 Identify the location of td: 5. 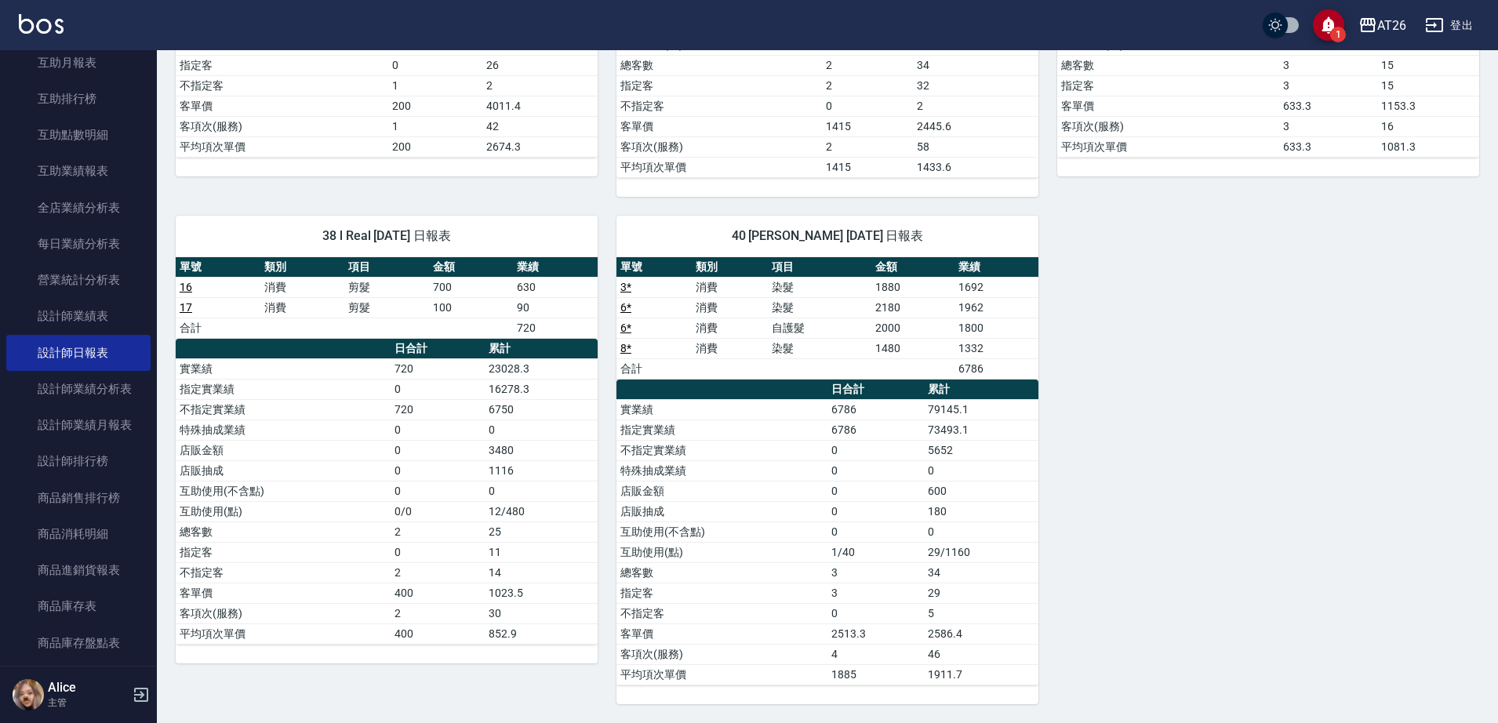
(981, 613).